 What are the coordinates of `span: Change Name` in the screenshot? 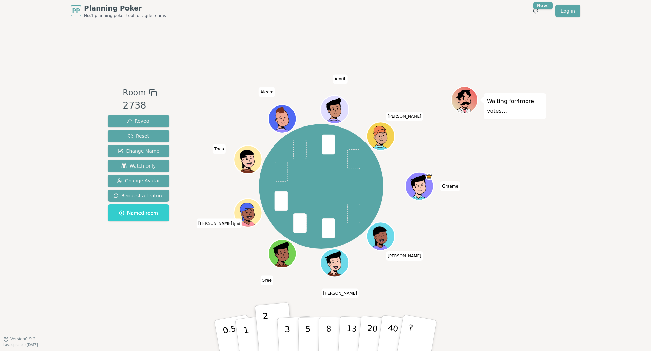 It's located at (138, 151).